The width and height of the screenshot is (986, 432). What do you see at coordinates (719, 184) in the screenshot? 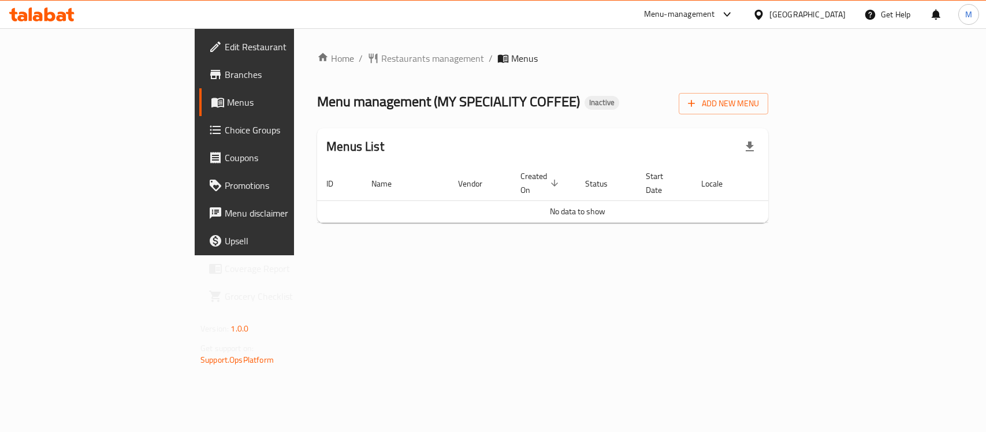
I see `span: Locale` at bounding box center [719, 184].